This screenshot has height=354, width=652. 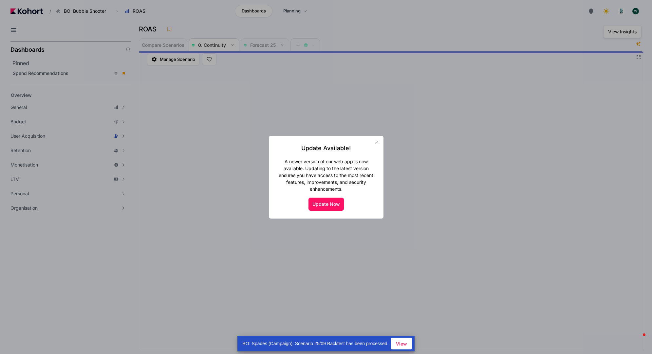 I want to click on span: View, so click(x=401, y=344).